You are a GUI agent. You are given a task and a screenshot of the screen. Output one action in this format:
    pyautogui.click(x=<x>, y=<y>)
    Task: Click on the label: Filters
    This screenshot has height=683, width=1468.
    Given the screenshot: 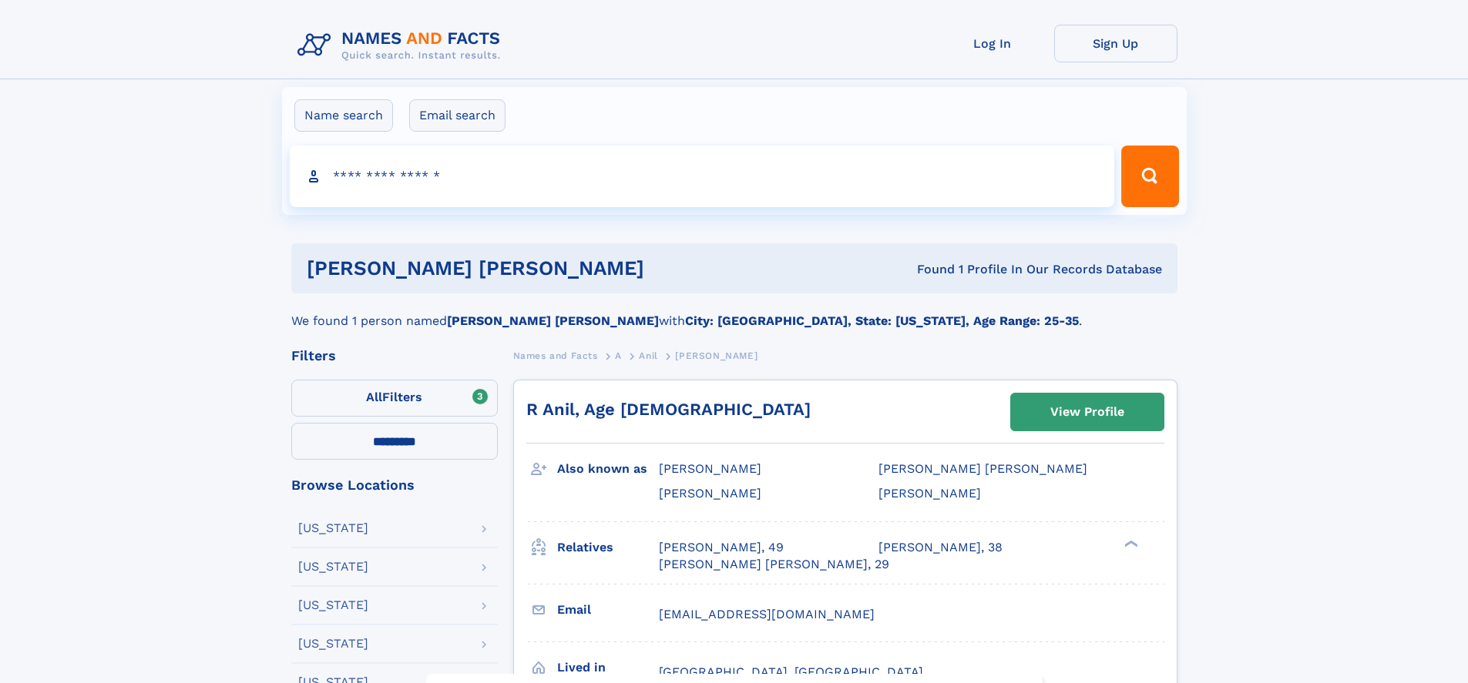 What is the action you would take?
    pyautogui.click(x=394, y=398)
    